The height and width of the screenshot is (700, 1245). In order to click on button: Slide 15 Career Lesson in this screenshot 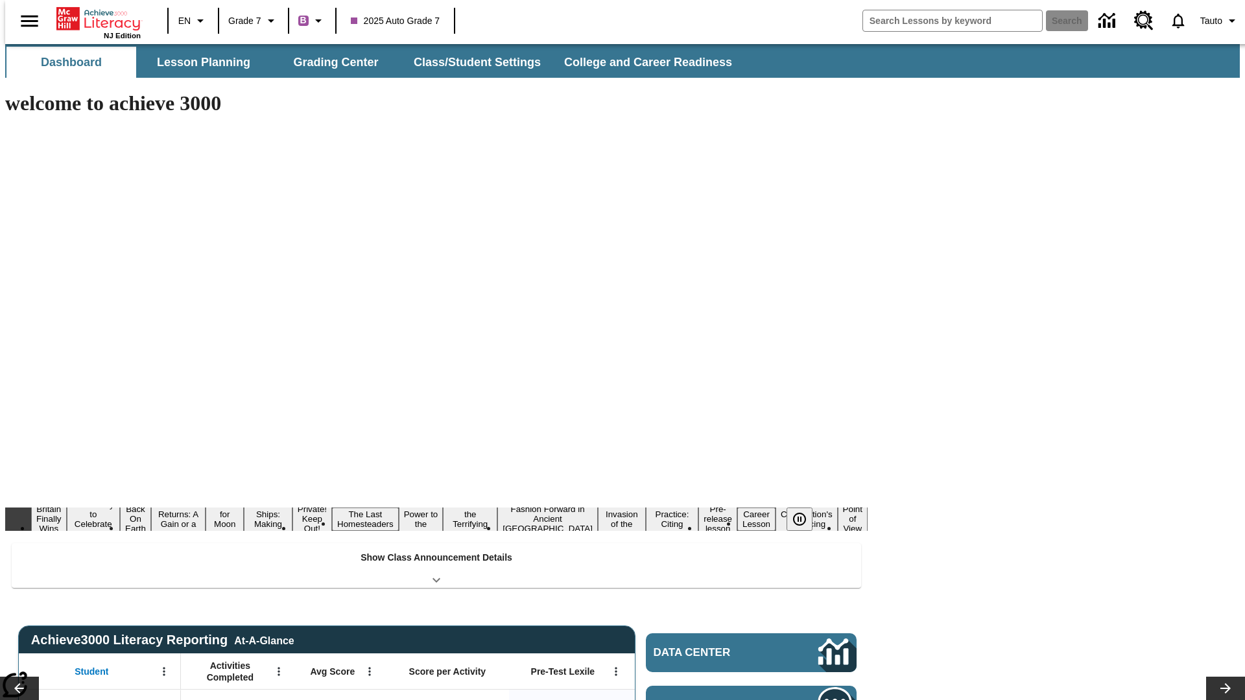, I will do `click(756, 519)`.